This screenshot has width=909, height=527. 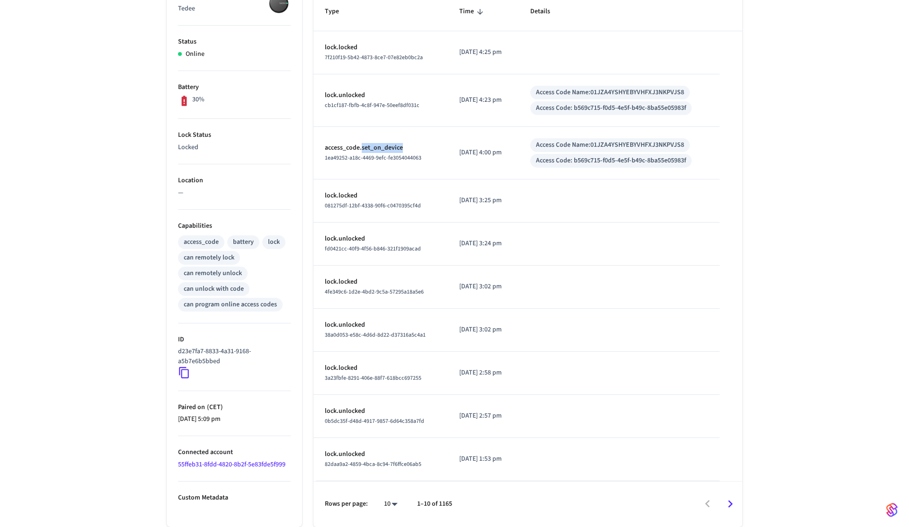 What do you see at coordinates (213, 289) in the screenshot?
I see `div: can unlock with code` at bounding box center [213, 289].